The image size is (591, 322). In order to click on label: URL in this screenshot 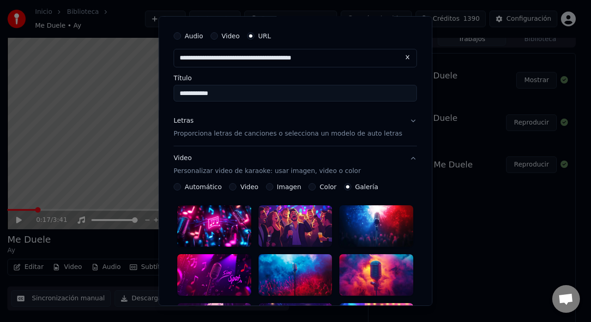, I will do `click(265, 36)`.